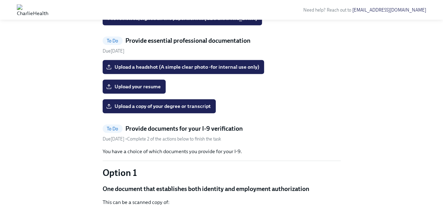 The width and height of the screenshot is (443, 205). What do you see at coordinates (183, 67) in the screenshot?
I see `span: Upload a headshot (A simple clear photo -for internal use only)` at bounding box center [183, 67].